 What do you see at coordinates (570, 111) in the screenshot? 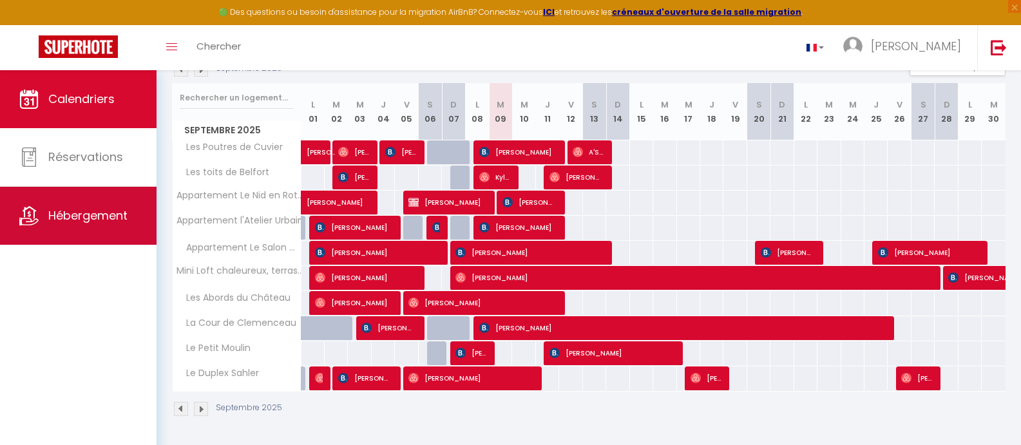
I see `th: 12` at bounding box center [570, 111].